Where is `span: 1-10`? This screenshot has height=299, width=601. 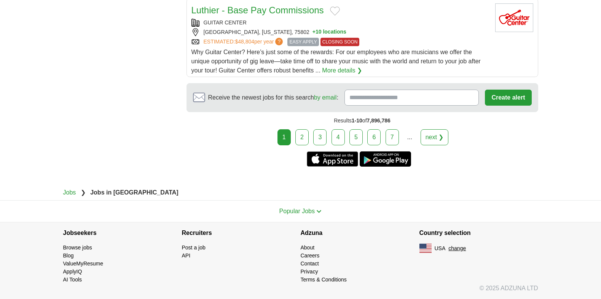
span: 1-10 is located at coordinates (357, 120).